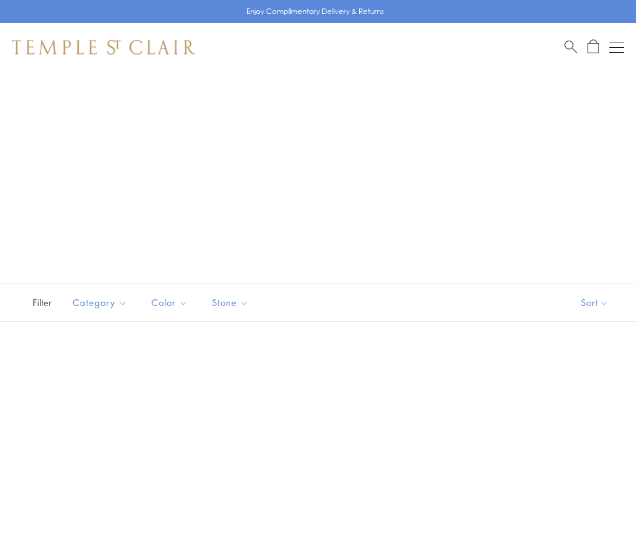  I want to click on button: Open navigation, so click(617, 47).